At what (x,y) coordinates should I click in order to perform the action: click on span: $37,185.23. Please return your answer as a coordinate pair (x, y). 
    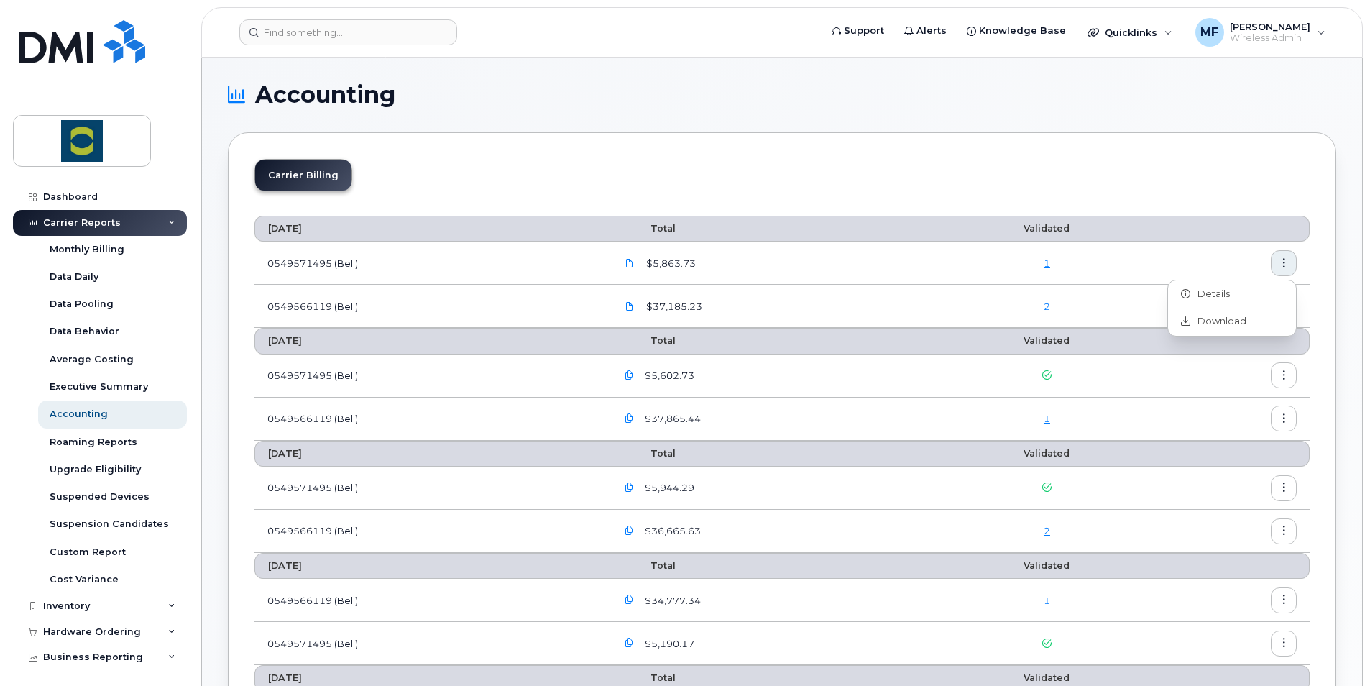
    Looking at the image, I should click on (673, 306).